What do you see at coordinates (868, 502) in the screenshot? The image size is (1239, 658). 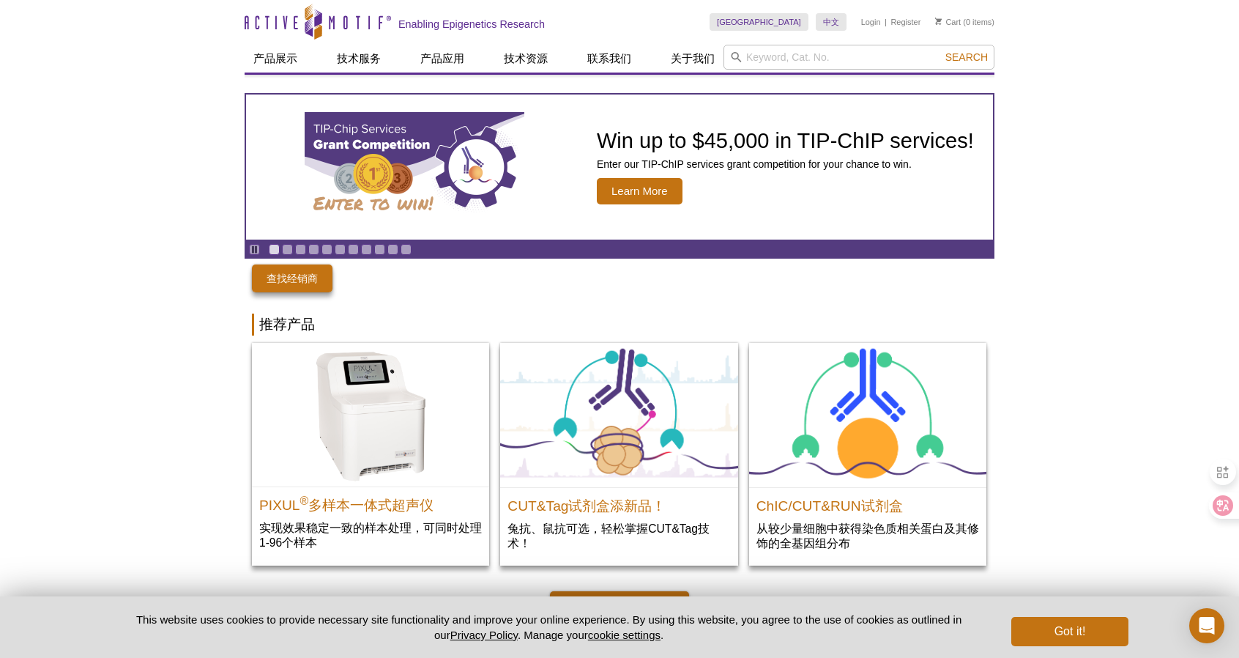 I see `h2: ChIC/CUT&RUN试剂盒` at bounding box center [868, 502].